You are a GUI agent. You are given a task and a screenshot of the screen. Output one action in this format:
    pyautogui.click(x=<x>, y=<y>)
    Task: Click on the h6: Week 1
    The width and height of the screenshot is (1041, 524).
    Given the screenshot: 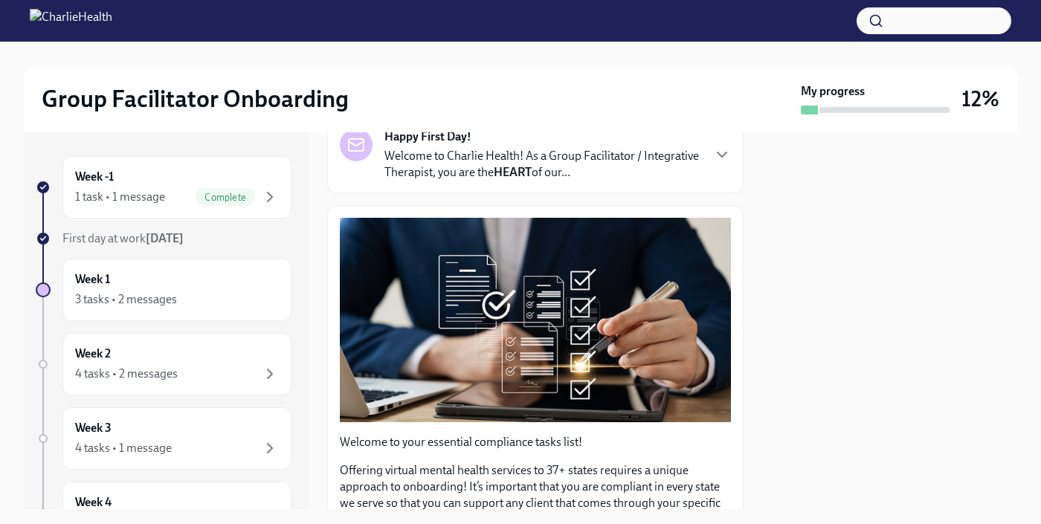 What is the action you would take?
    pyautogui.click(x=92, y=280)
    